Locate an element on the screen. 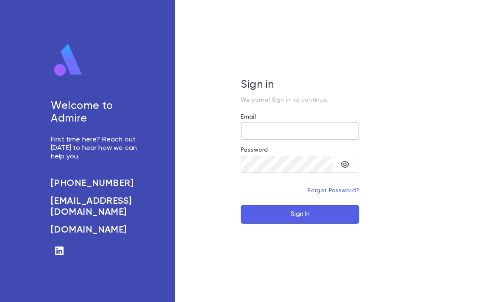 This screenshot has width=500, height=302. h5: Welcome to Admire is located at coordinates (96, 113).